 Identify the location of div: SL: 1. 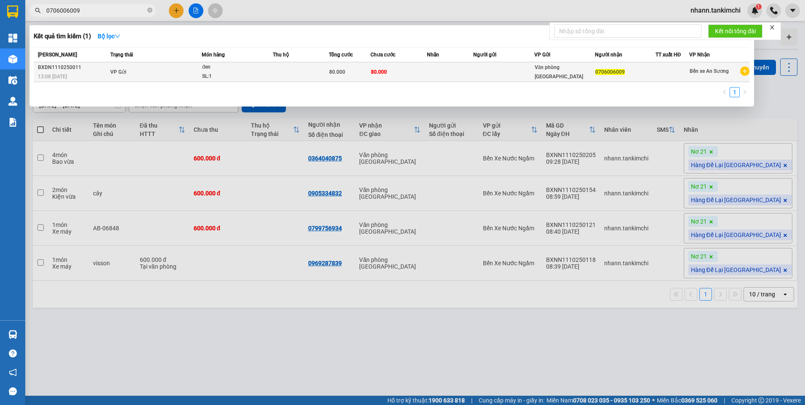
(234, 77).